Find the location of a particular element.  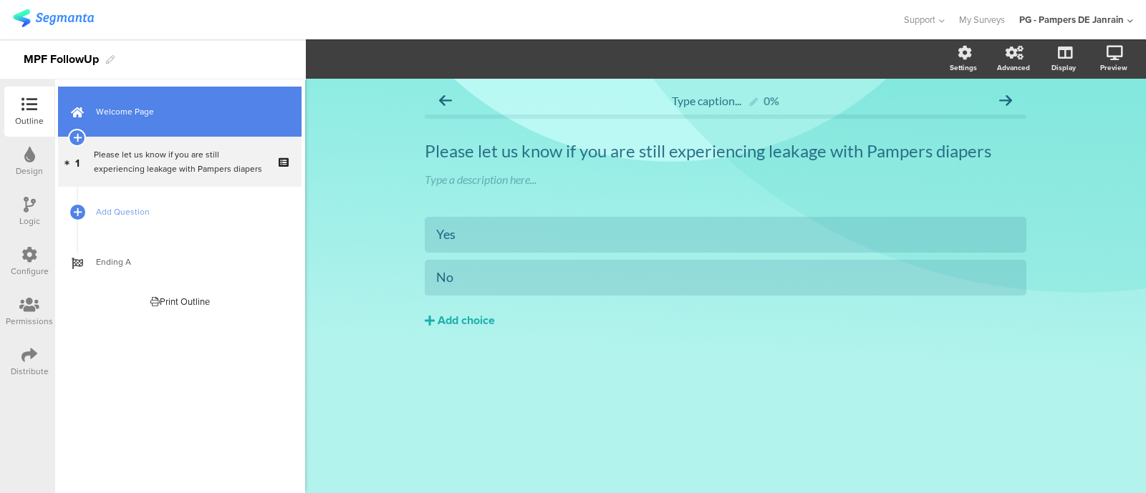

p: Please let us know if you are still experiencing leakage with Pampers diapers is located at coordinates (725, 151).